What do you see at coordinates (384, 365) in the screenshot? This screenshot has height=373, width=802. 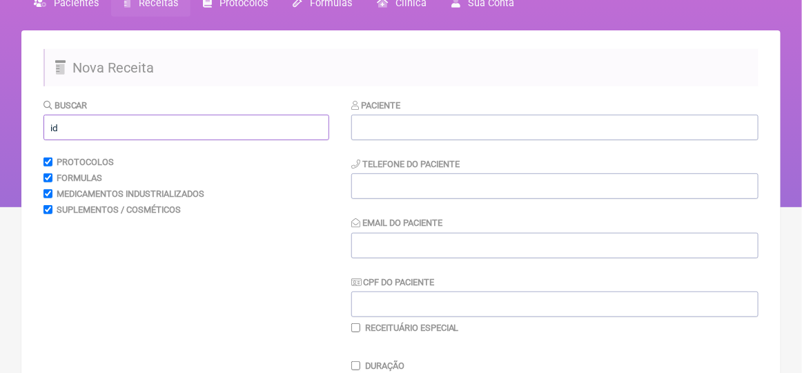 I see `label: Duração` at bounding box center [384, 365].